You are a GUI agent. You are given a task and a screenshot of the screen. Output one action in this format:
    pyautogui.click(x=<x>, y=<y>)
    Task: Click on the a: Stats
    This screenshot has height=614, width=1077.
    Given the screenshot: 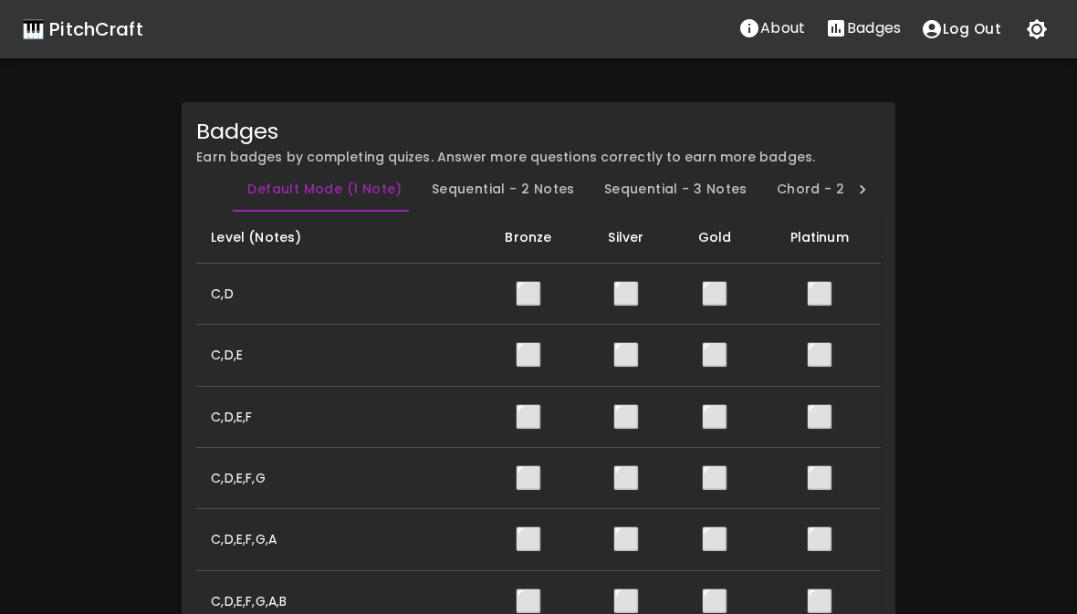 What is the action you would take?
    pyautogui.click(x=862, y=29)
    